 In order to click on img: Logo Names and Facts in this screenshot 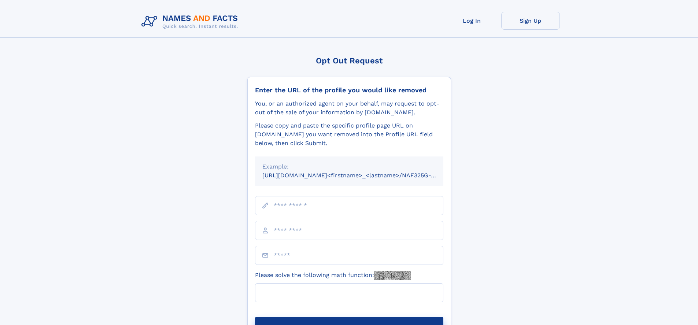, I will do `click(191, 22)`.